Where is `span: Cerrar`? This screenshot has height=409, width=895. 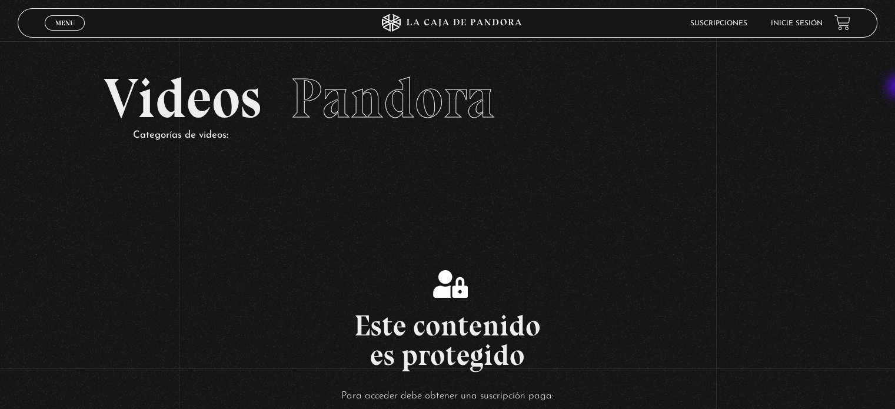 span: Cerrar is located at coordinates (65, 34).